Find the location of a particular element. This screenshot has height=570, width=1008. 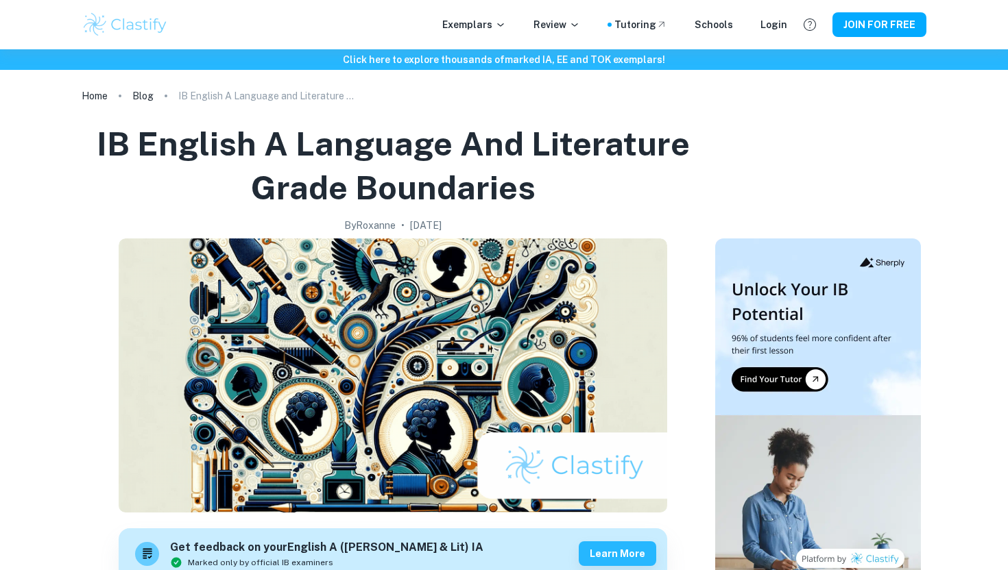

img: Clastify logo is located at coordinates (125, 25).